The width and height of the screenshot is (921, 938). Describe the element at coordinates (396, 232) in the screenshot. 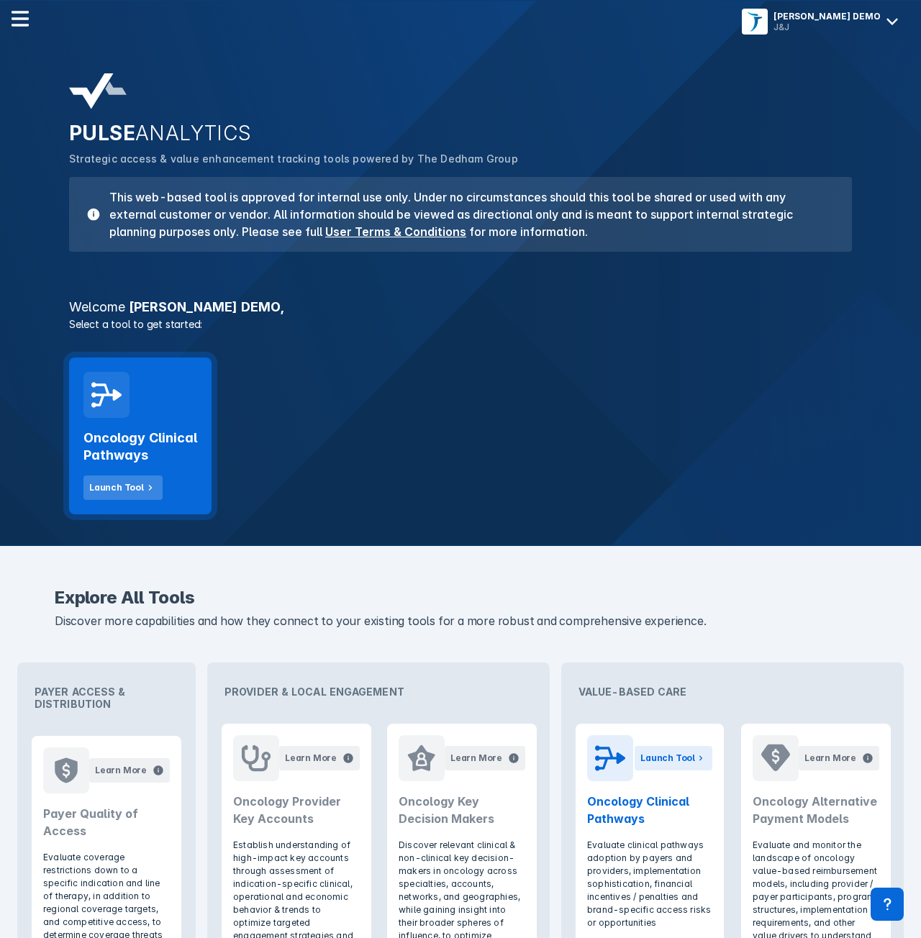

I see `a: User Terms & Conditions` at that location.